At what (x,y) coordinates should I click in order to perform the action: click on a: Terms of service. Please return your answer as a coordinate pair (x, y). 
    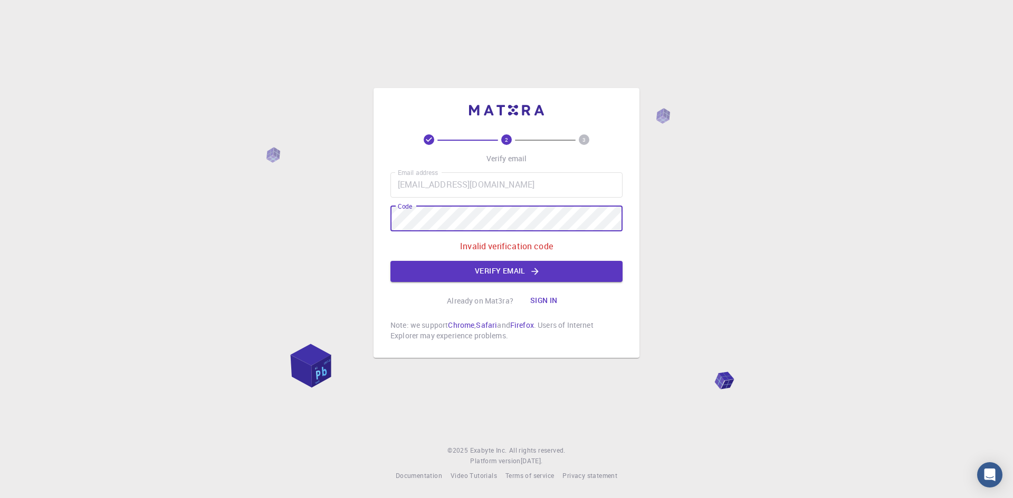
    Looking at the image, I should click on (530, 476).